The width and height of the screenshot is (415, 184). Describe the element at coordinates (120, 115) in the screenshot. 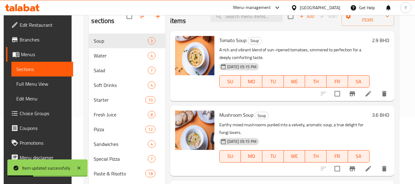

I see `span: Fresh Juice` at that location.